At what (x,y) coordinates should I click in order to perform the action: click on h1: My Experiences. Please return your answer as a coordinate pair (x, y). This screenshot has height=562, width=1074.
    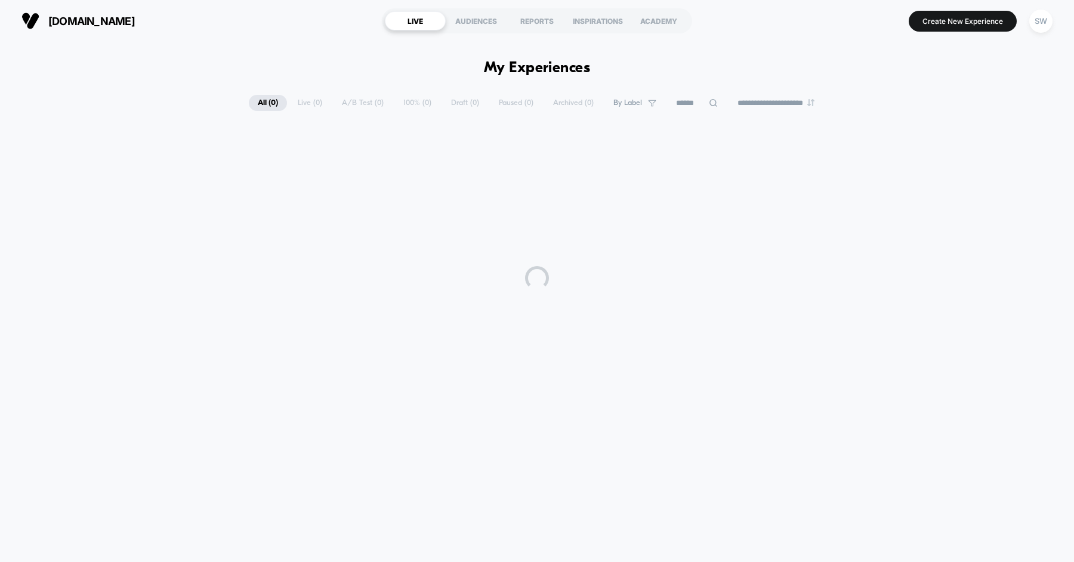
    Looking at the image, I should click on (537, 68).